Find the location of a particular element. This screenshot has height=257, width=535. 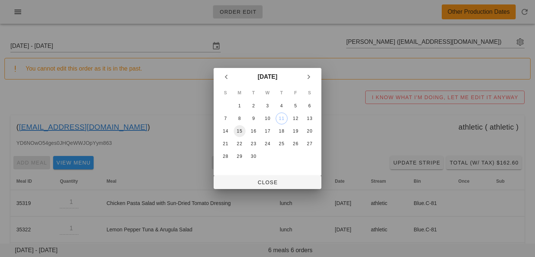

button: 27 is located at coordinates (310, 144).